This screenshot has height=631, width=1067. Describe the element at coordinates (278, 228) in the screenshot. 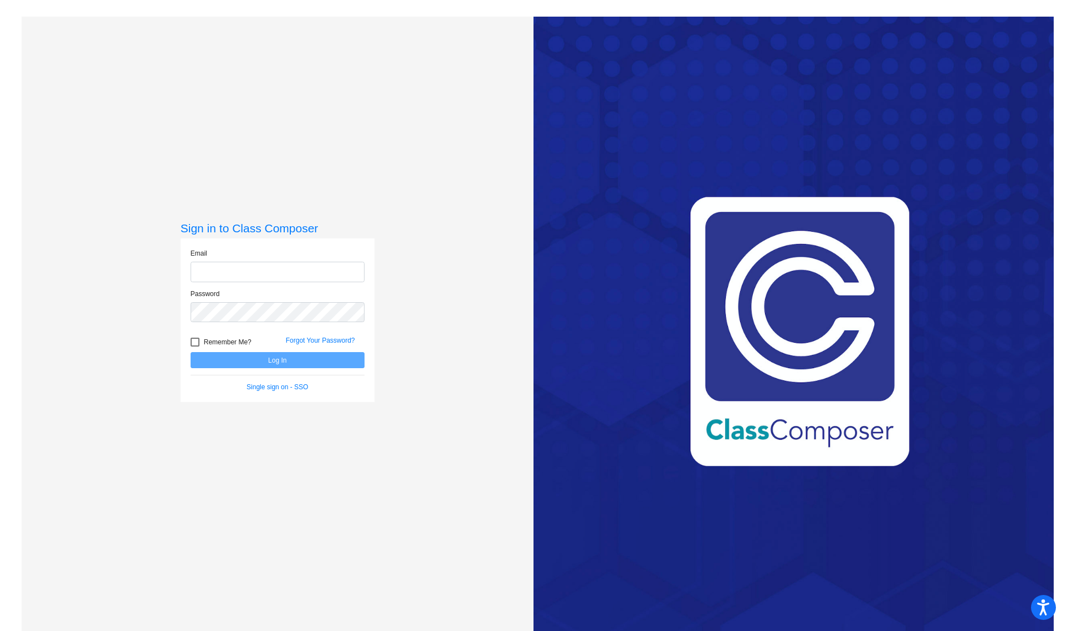

I see `h3: Sign in to Class Composer` at that location.